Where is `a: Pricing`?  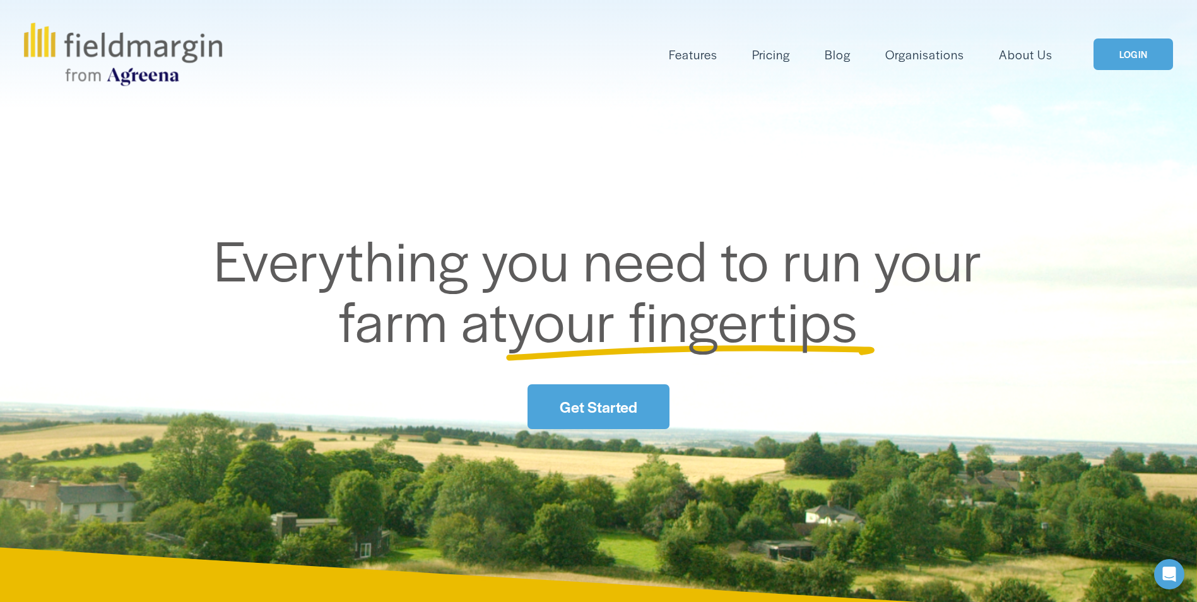 a: Pricing is located at coordinates (771, 54).